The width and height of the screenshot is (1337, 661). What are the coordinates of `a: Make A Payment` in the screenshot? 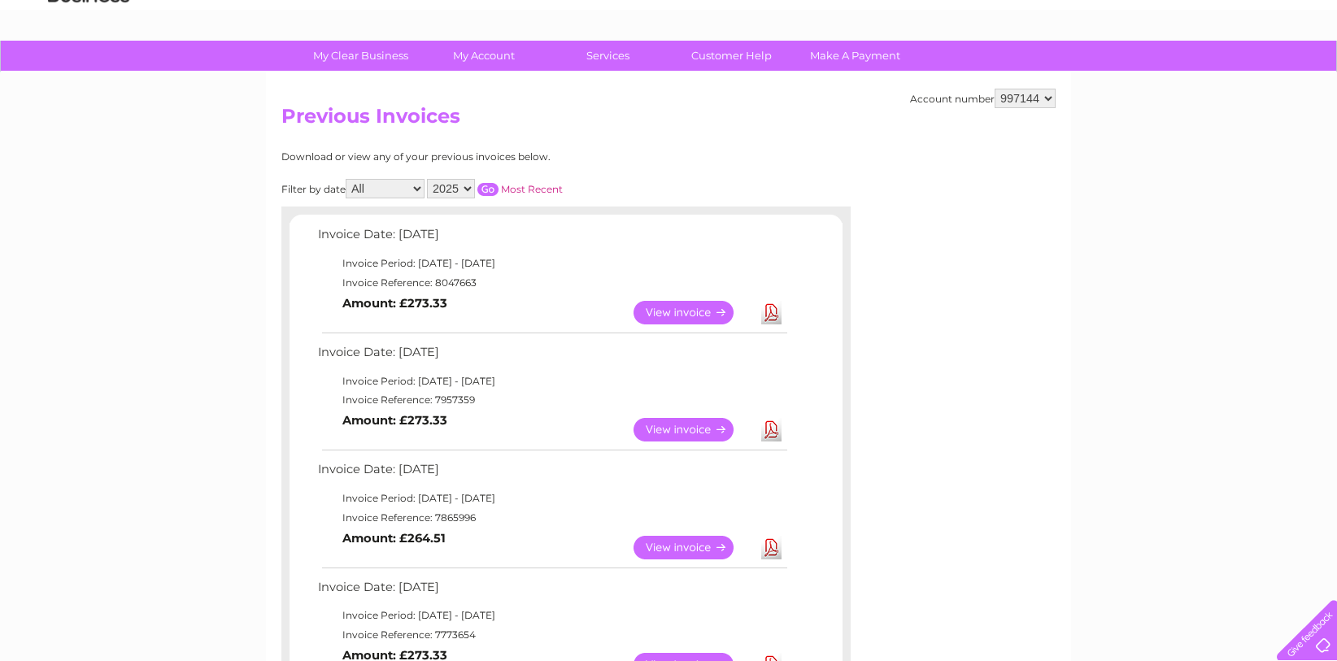 It's located at (855, 55).